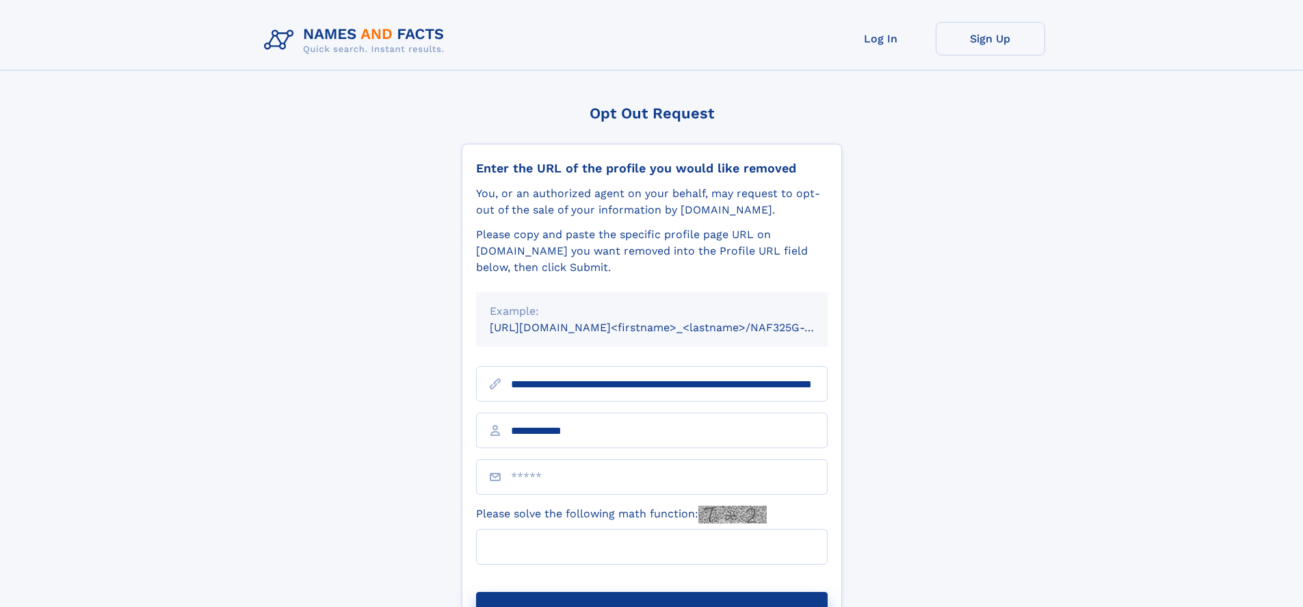 The image size is (1303, 607). What do you see at coordinates (881, 38) in the screenshot?
I see `a: Log In` at bounding box center [881, 38].